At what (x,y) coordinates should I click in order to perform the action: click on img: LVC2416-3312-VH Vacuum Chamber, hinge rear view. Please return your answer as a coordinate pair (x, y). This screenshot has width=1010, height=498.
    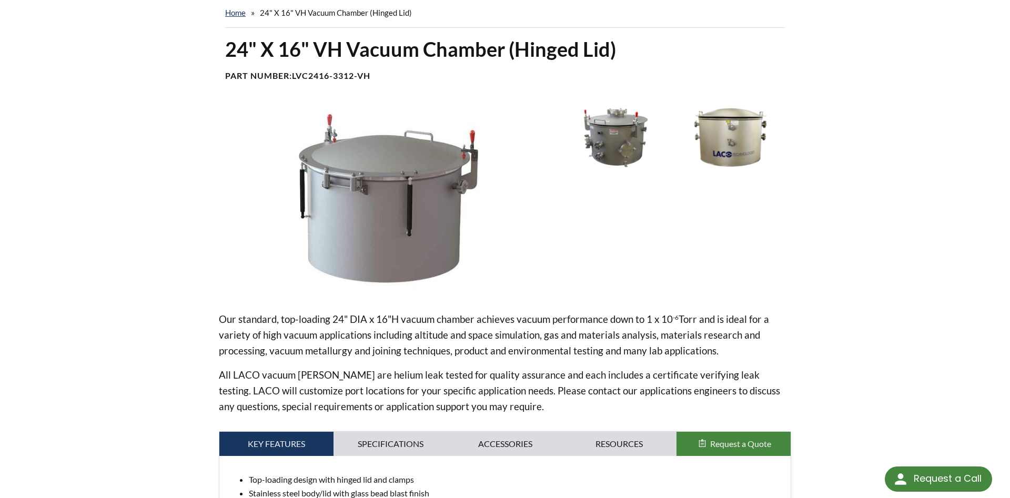
    Looking at the image, I should click on (386, 200).